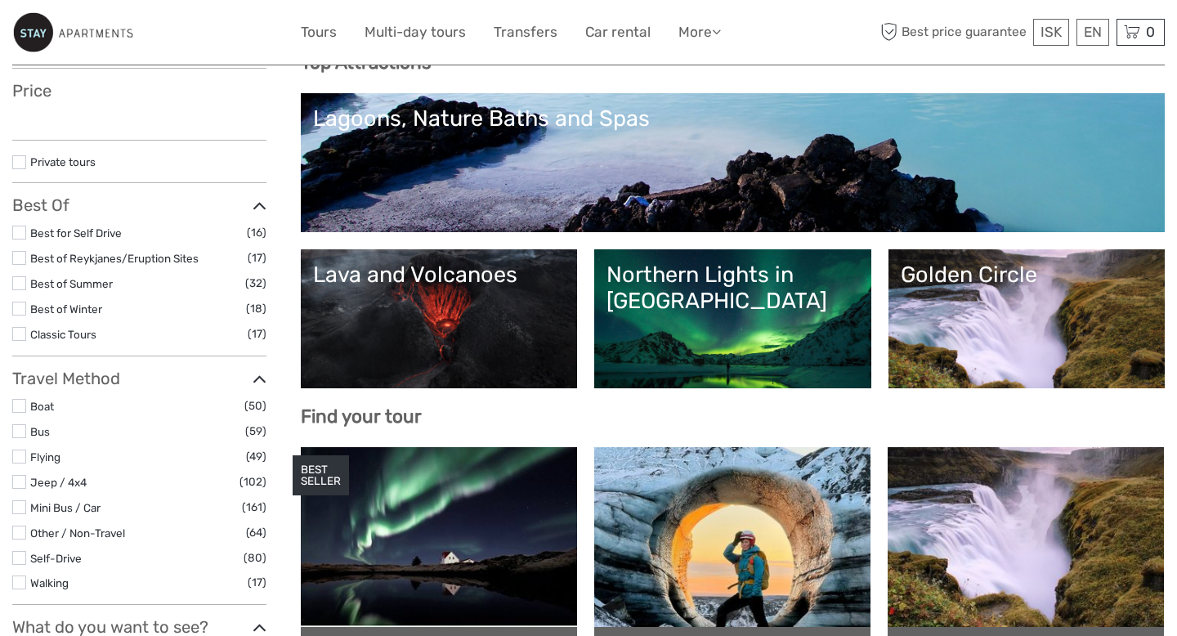  Describe the element at coordinates (45, 457) in the screenshot. I see `a: Flying` at that location.